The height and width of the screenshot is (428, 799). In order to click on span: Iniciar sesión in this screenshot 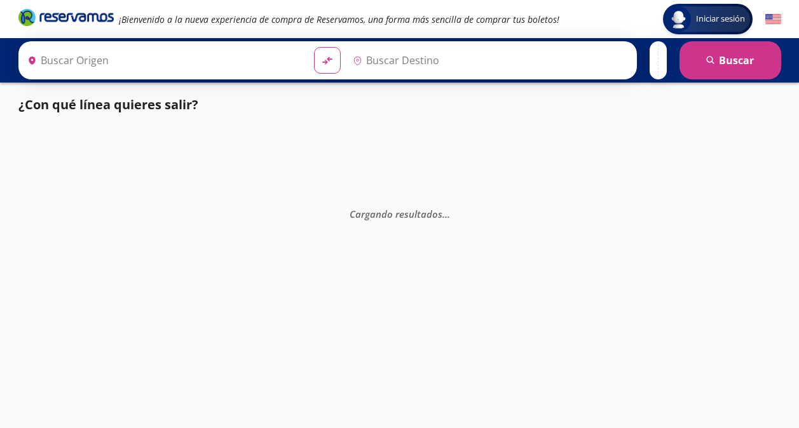, I will do `click(720, 19)`.